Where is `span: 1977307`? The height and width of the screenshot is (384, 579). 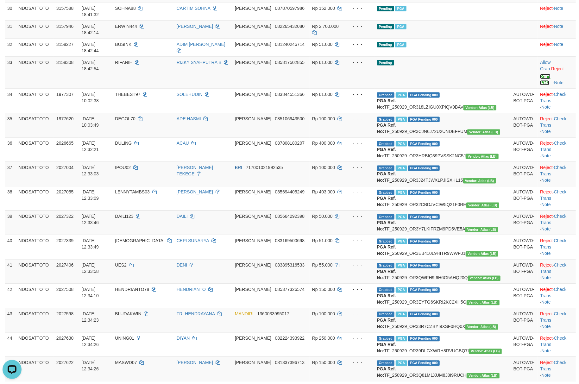 span: 1977307 is located at coordinates (65, 95).